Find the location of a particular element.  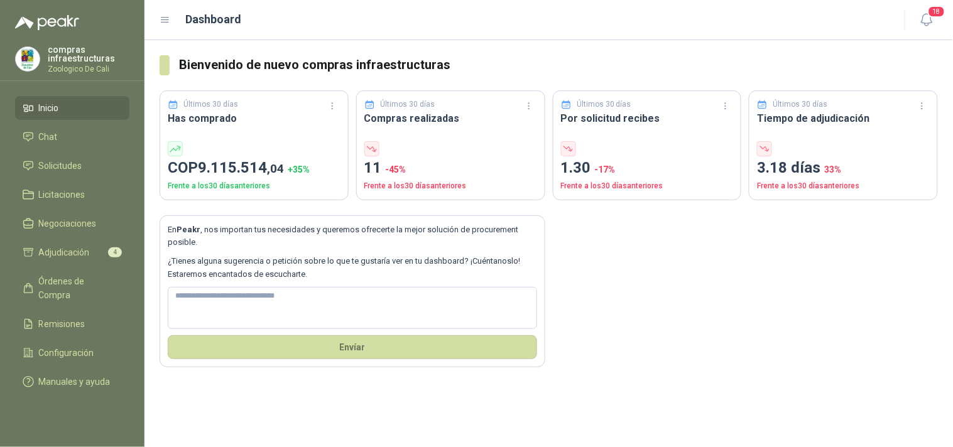

a: Remisiones is located at coordinates (72, 324).